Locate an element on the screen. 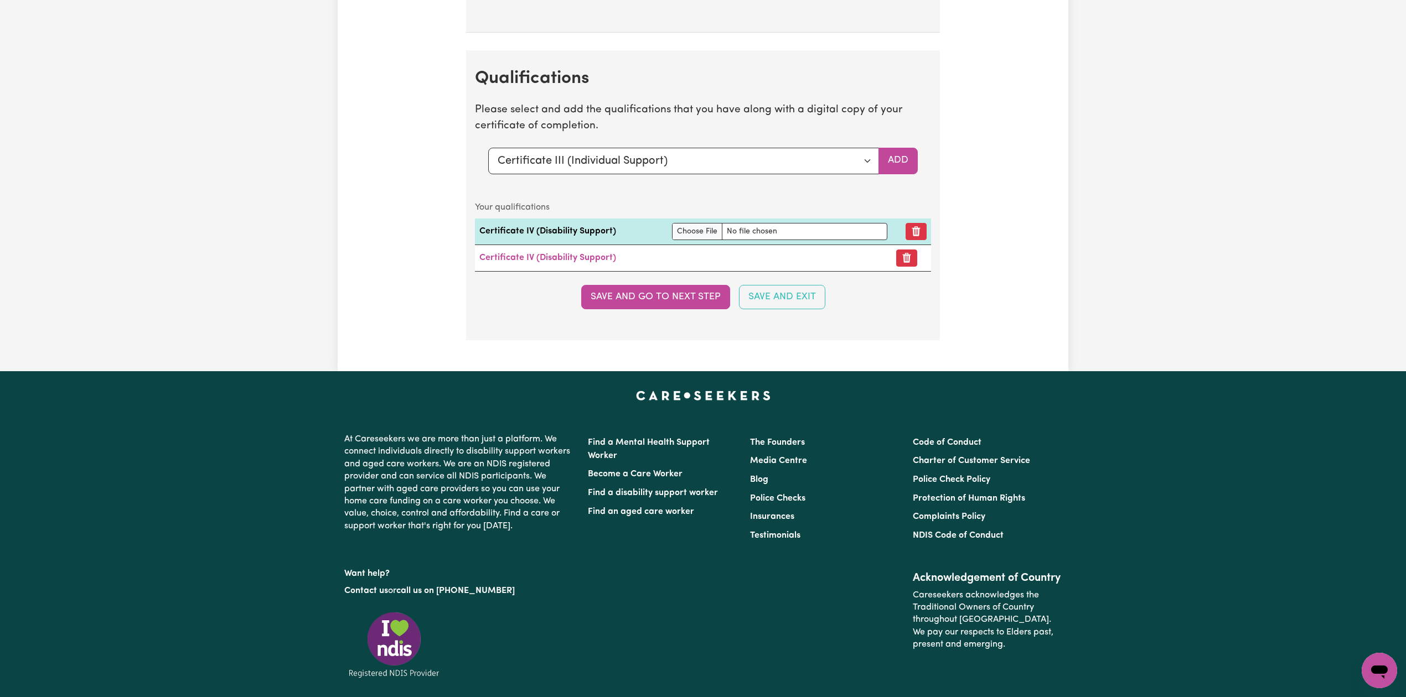  p: Please select and add the qualifications that you have along with a digital copy of your certific... is located at coordinates (703, 118).